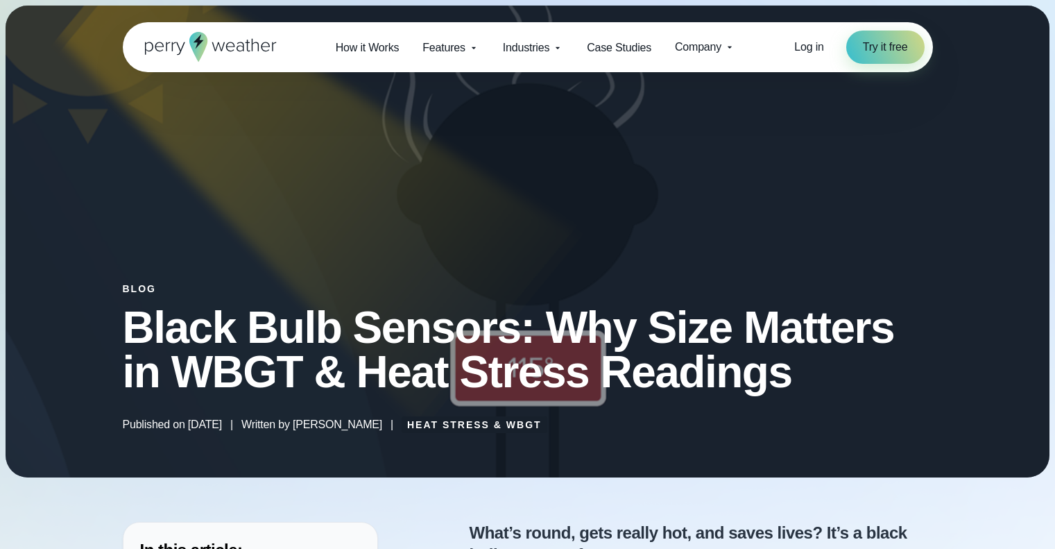  I want to click on span: How it Works, so click(368, 48).